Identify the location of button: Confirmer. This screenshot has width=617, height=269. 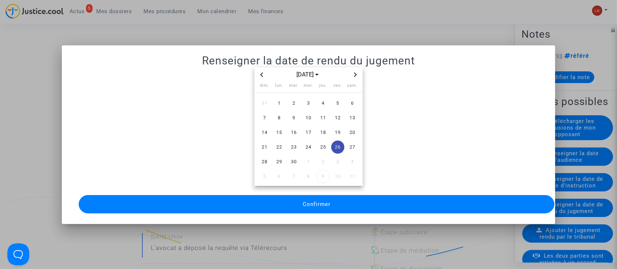
(316, 204).